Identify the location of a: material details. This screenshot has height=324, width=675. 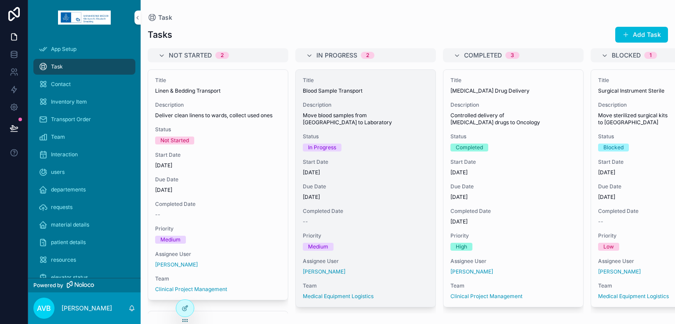
(84, 225).